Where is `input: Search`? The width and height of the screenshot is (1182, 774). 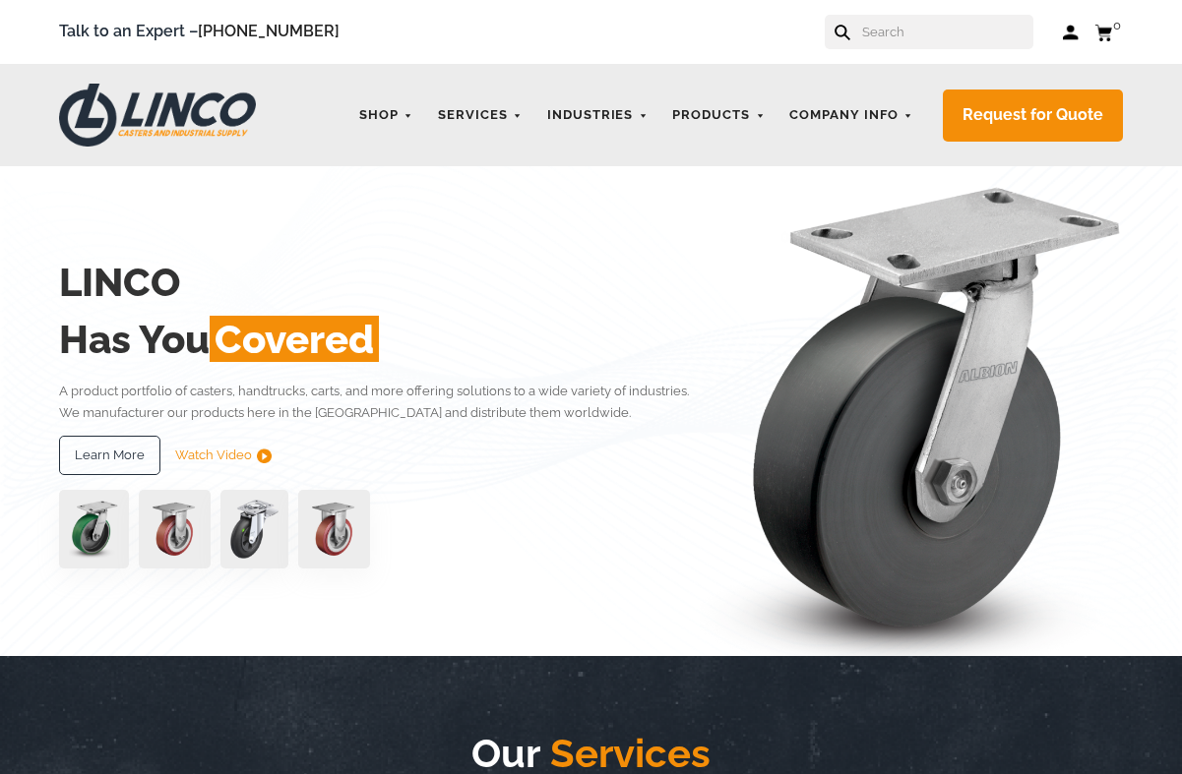
input: Search is located at coordinates (946, 31).